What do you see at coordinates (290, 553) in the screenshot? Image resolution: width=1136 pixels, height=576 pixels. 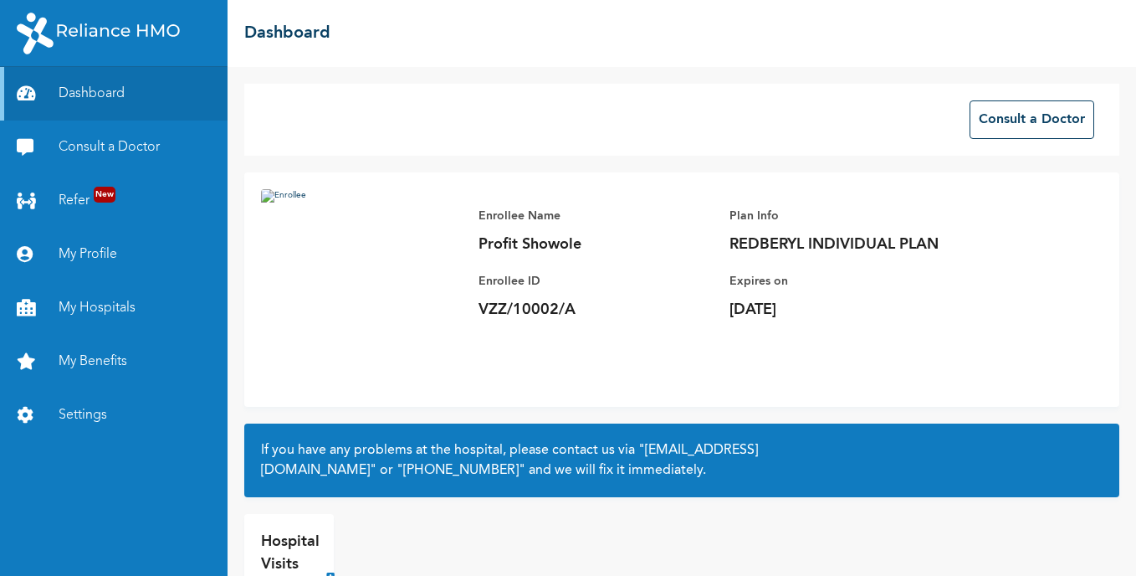 I see `p: Hospital Visits` at bounding box center [290, 553].